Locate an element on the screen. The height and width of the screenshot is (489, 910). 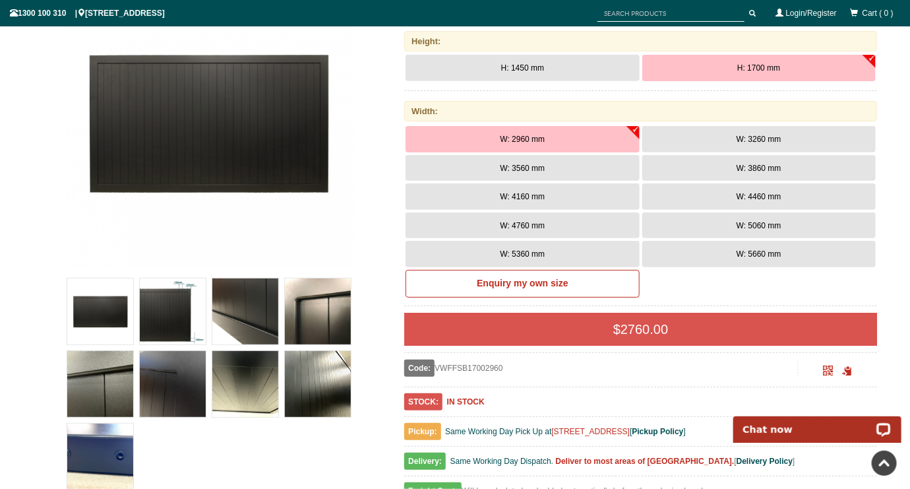
button: H: 1700 mm is located at coordinates (759, 68).